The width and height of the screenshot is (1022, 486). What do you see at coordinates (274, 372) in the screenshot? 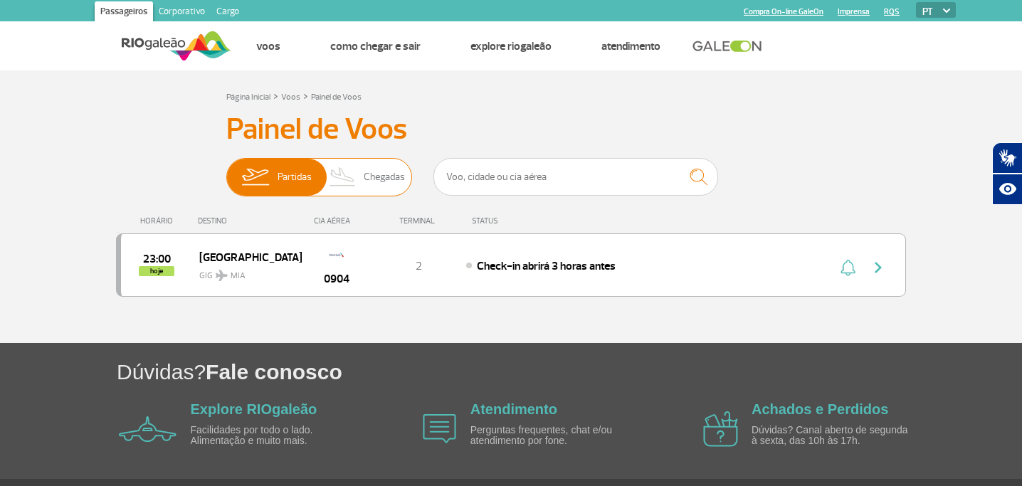
I see `span: Fale conosco` at bounding box center [274, 372].